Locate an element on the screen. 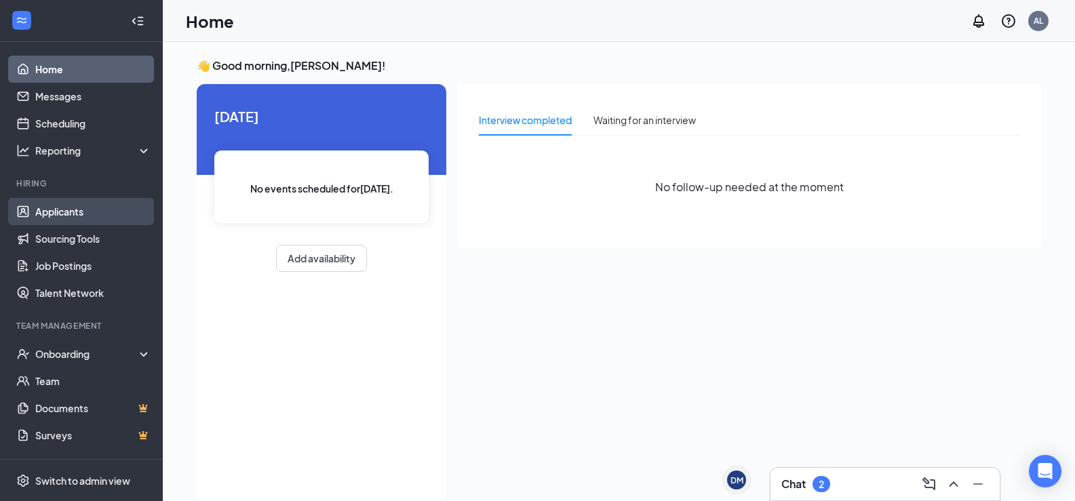 The width and height of the screenshot is (1075, 501). div: Open Intercom Messenger is located at coordinates (1045, 471).